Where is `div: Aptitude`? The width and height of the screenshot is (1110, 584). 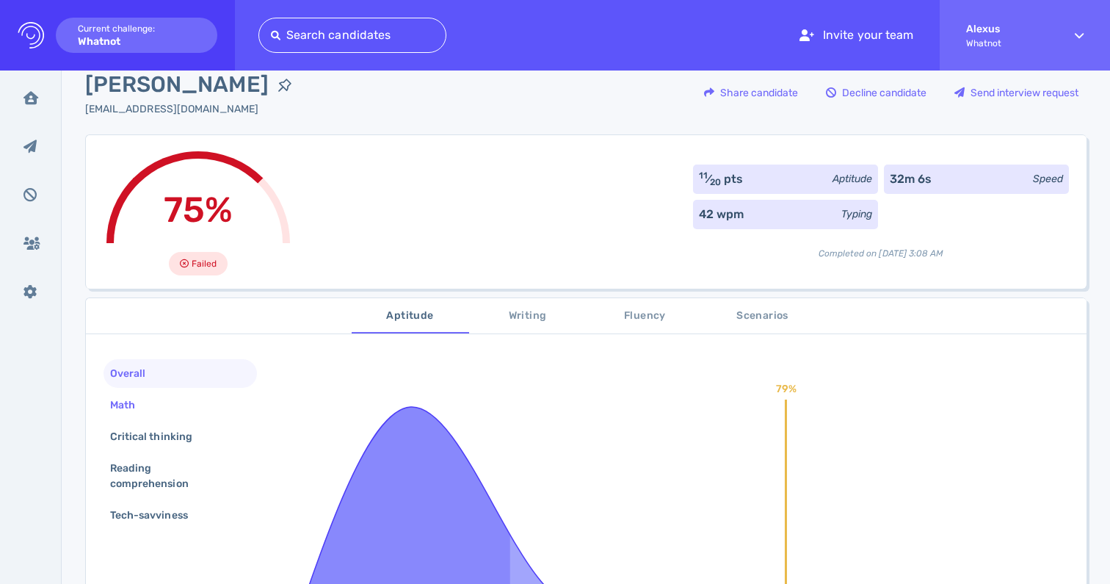
div: Aptitude is located at coordinates (853, 178).